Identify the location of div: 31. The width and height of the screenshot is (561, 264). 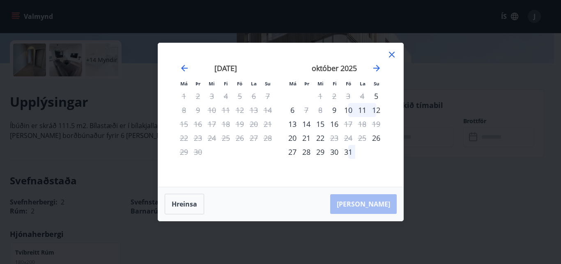
(348, 152).